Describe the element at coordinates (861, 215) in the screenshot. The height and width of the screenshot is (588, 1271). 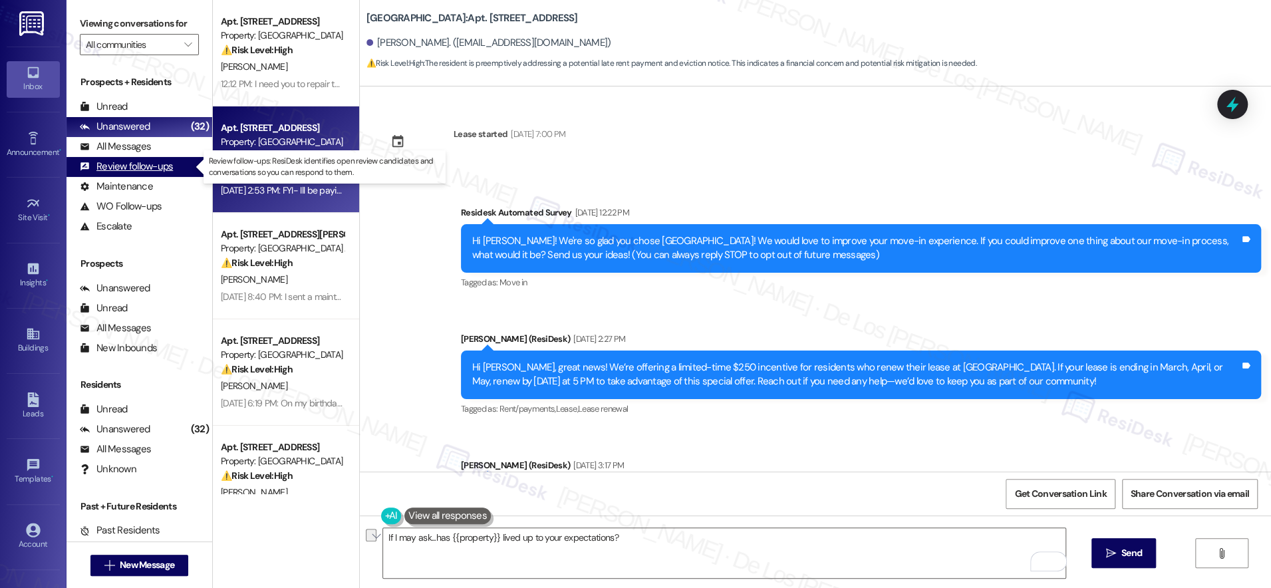
I see `div: Residesk Automated Survey` at that location.